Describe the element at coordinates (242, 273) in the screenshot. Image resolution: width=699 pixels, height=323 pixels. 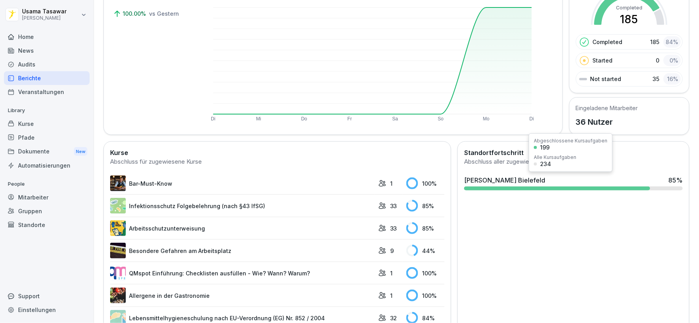
I see `a: QMspot Einführung: Checklisten ausfüllen - Wie? Wann? Warum?` at that location.